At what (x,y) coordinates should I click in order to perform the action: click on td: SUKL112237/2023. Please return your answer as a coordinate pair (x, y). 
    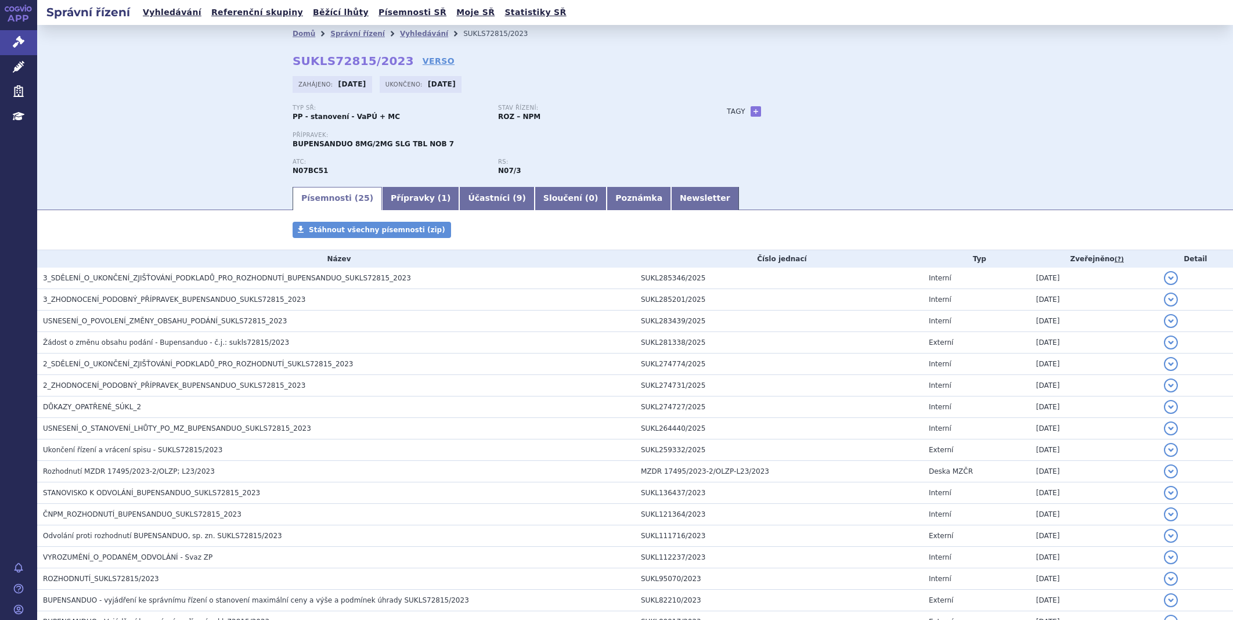
    Looking at the image, I should click on (779, 557).